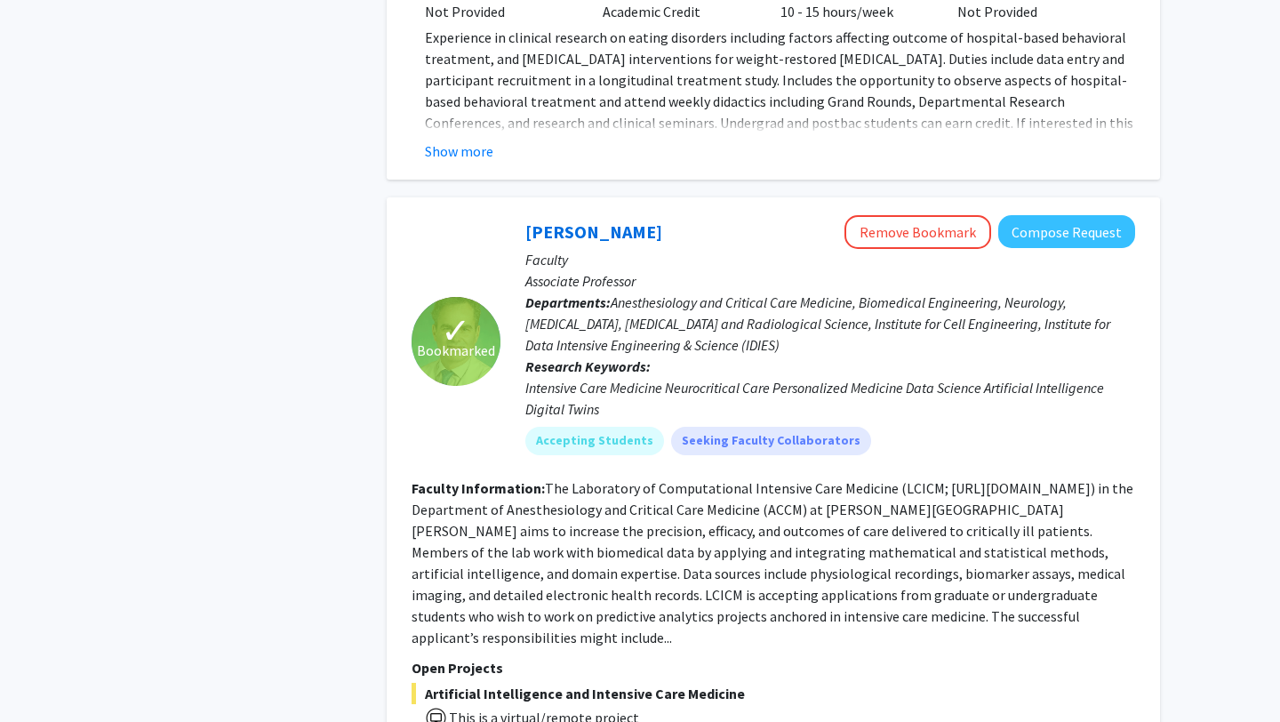  Describe the element at coordinates (587, 366) in the screenshot. I see `b: Research Keywords:` at that location.